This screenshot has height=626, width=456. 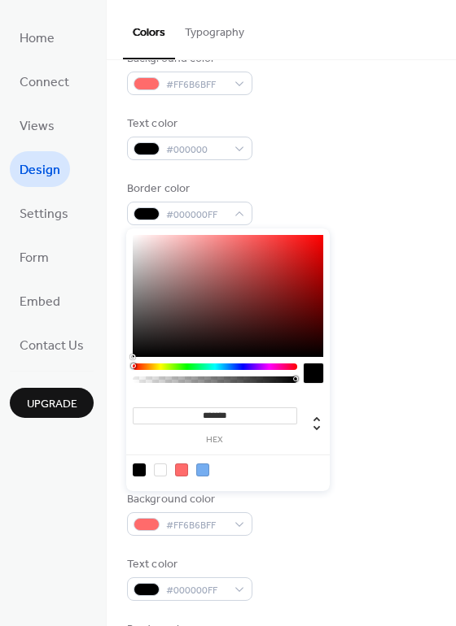 I want to click on span: Connect, so click(x=44, y=83).